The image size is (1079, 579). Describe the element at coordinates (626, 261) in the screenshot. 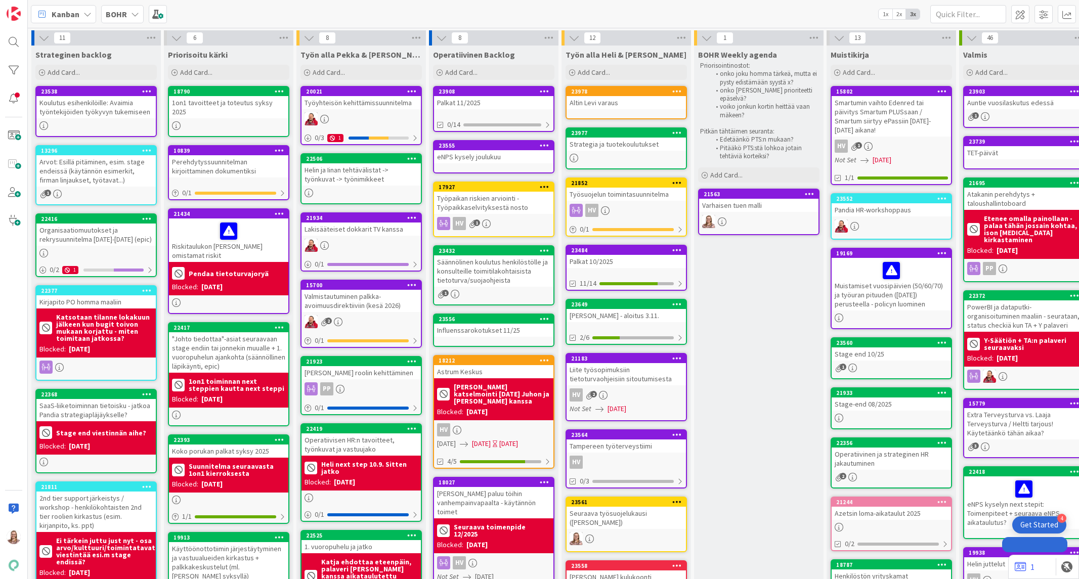

I see `div: Palkat 10/2025` at that location.